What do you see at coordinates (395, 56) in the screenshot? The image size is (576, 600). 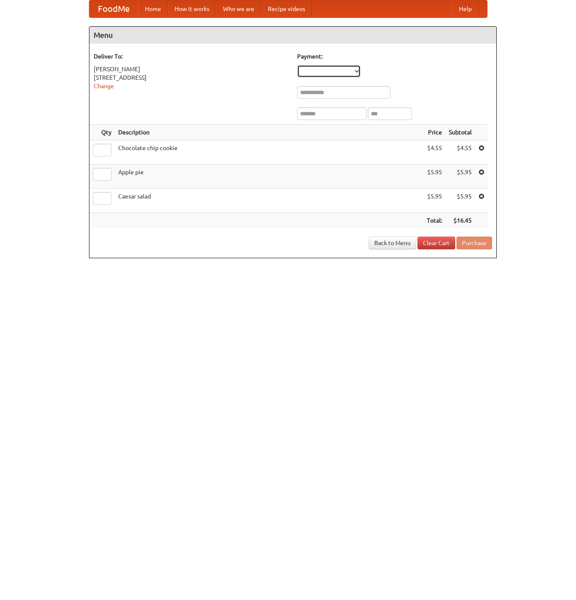 I see `h5: Payment:` at bounding box center [395, 56].